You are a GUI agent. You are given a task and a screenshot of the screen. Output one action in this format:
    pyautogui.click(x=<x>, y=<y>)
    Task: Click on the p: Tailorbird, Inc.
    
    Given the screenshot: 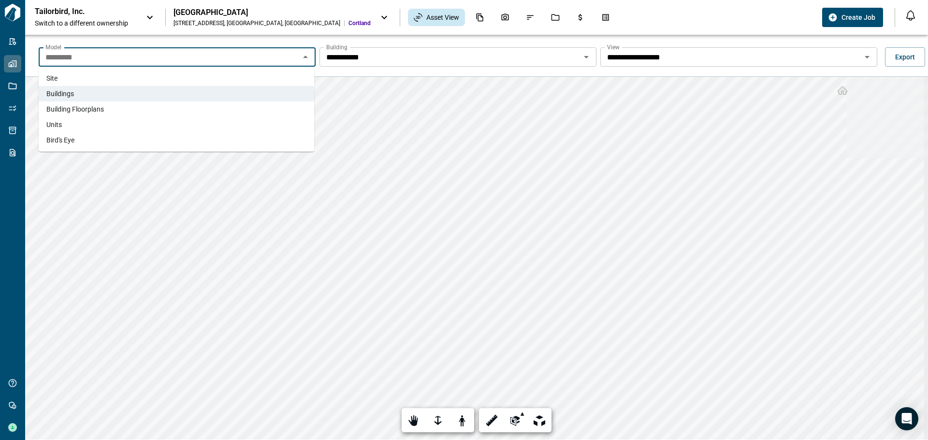 What is the action you would take?
    pyautogui.click(x=78, y=12)
    